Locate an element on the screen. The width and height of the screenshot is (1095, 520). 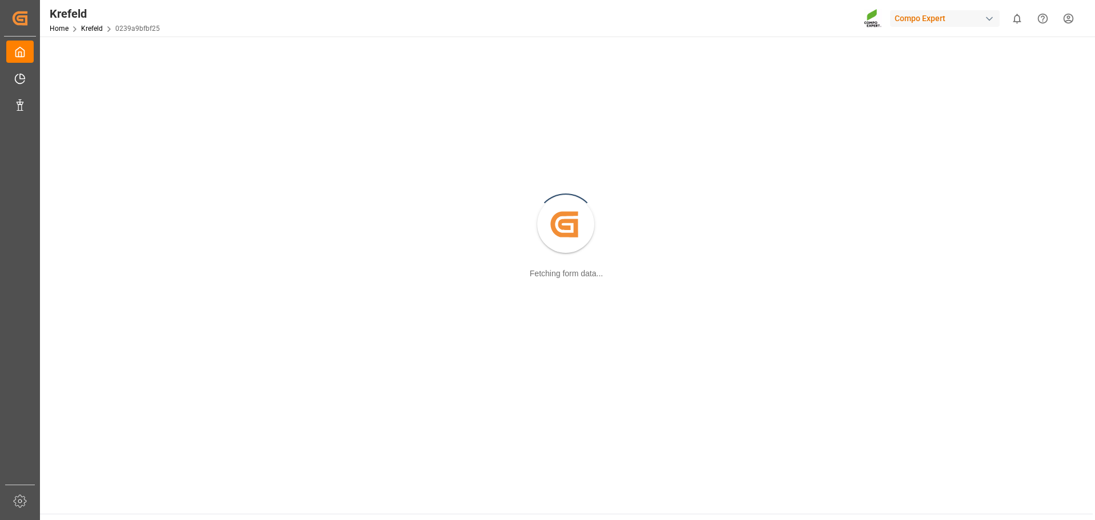
a: Krefeld is located at coordinates (92, 29).